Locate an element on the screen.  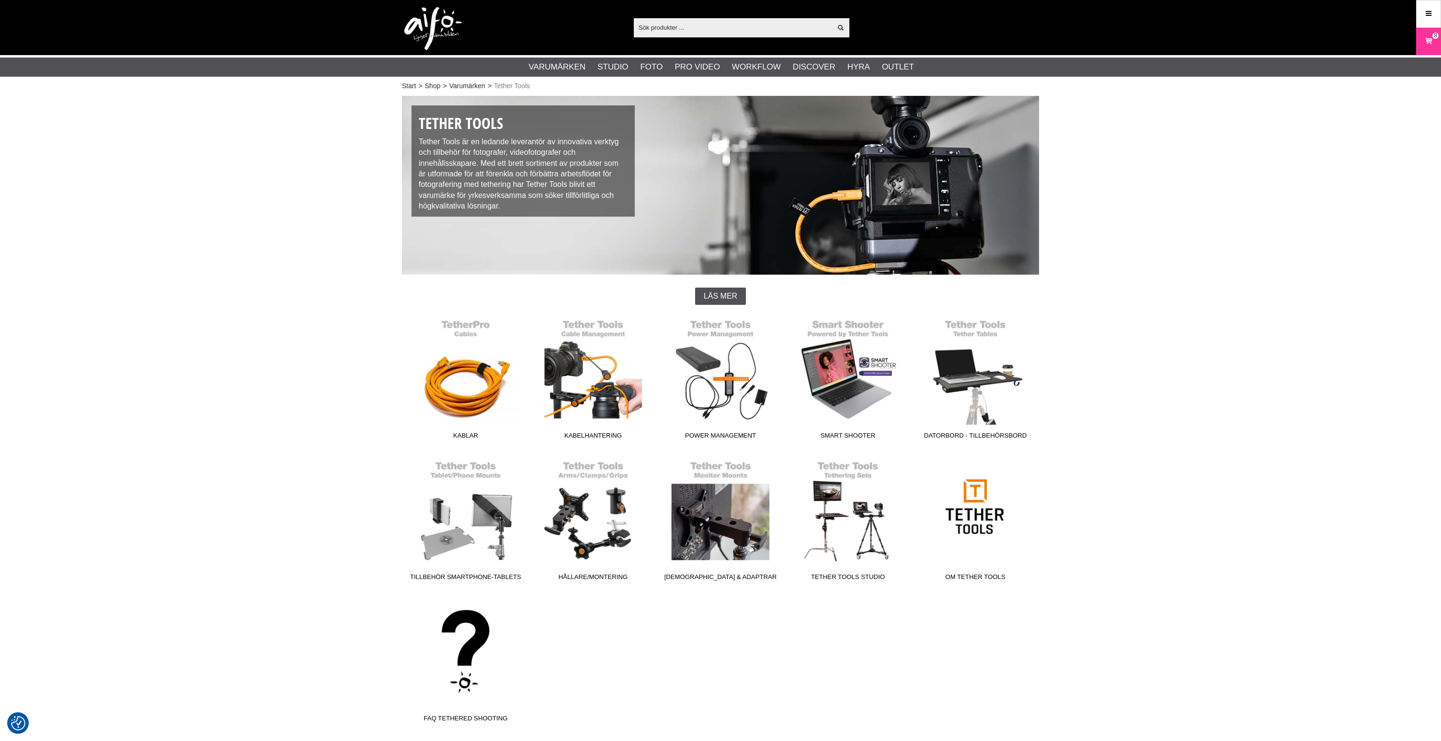
a: Outlet is located at coordinates (898, 67).